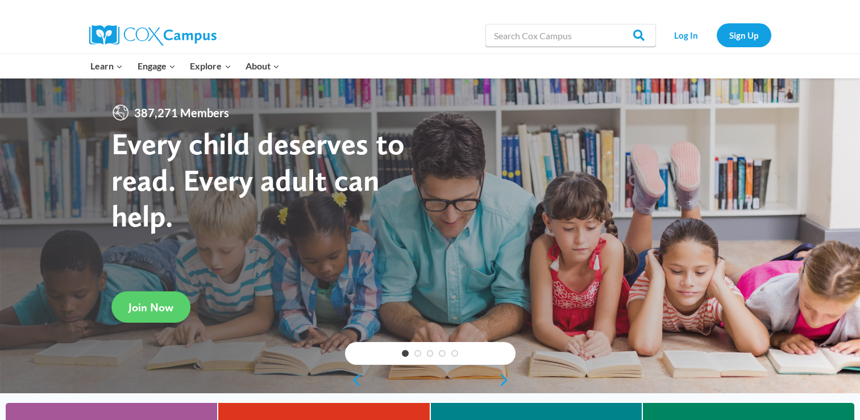 The image size is (860, 420). Describe the element at coordinates (430, 353) in the screenshot. I see `a: 3` at that location.